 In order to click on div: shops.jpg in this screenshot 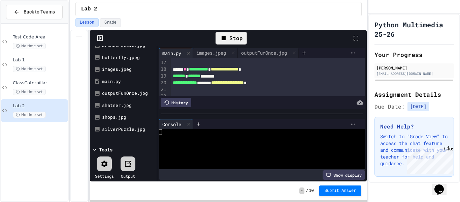, I will do `click(128, 117)`.